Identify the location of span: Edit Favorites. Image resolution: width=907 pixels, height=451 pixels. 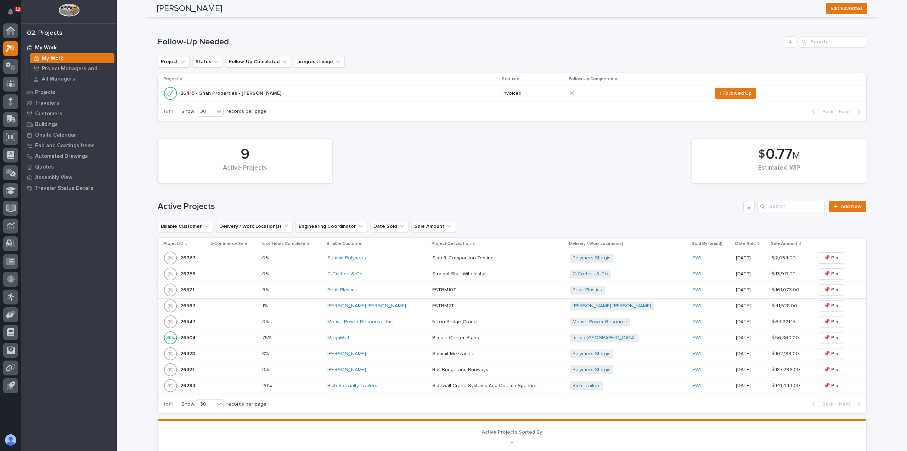
(847, 9).